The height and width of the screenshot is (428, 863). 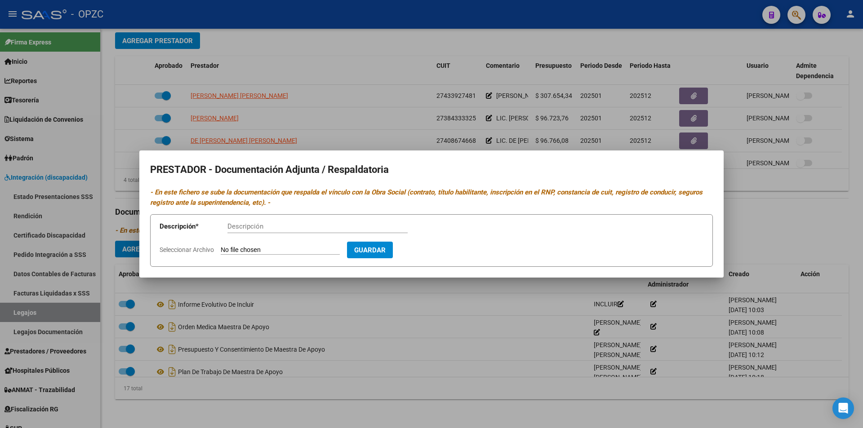 What do you see at coordinates (370, 250) in the screenshot?
I see `span: Guardar` at bounding box center [370, 250].